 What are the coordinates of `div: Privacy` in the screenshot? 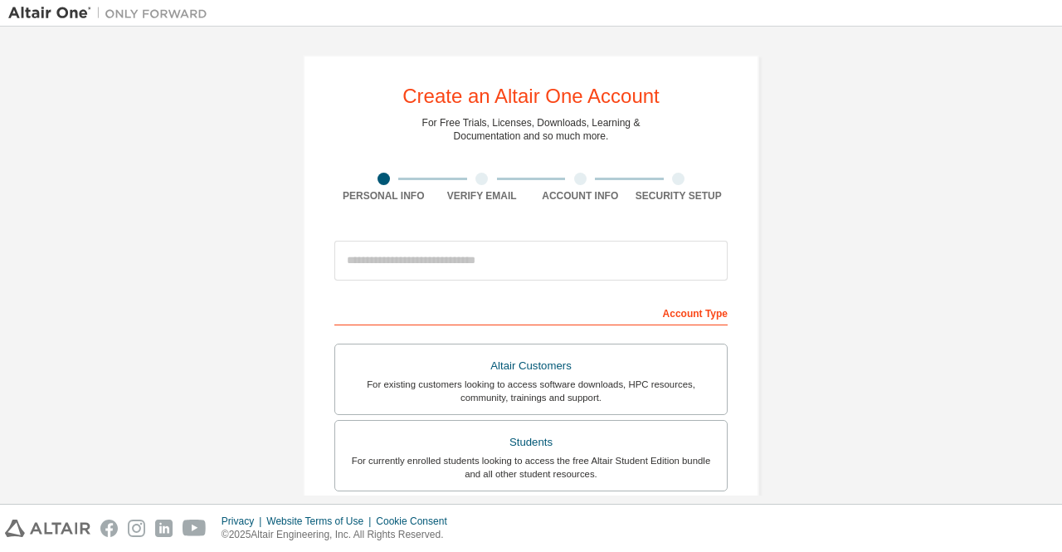 It's located at (244, 521).